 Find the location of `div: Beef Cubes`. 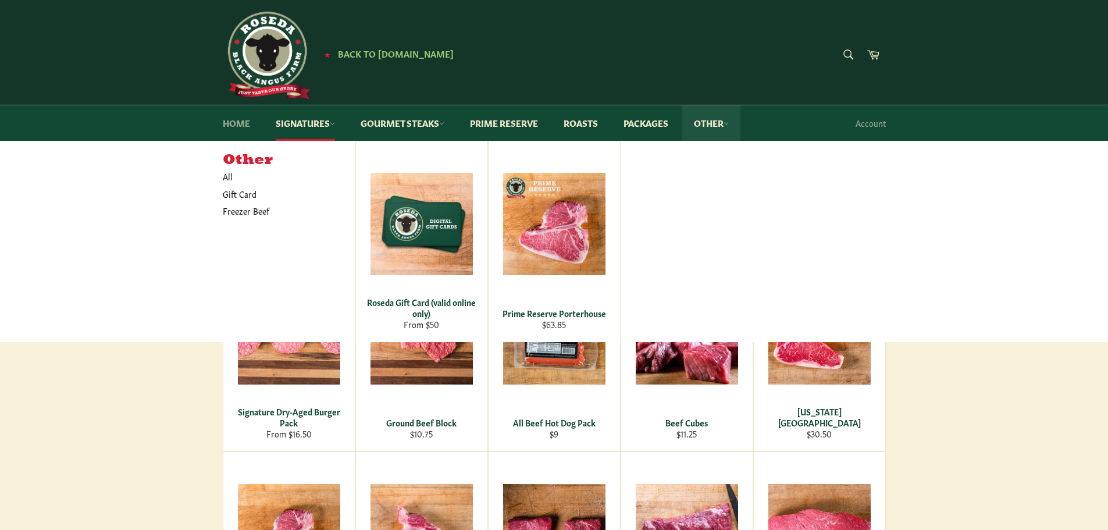

div: Beef Cubes is located at coordinates (686, 422).